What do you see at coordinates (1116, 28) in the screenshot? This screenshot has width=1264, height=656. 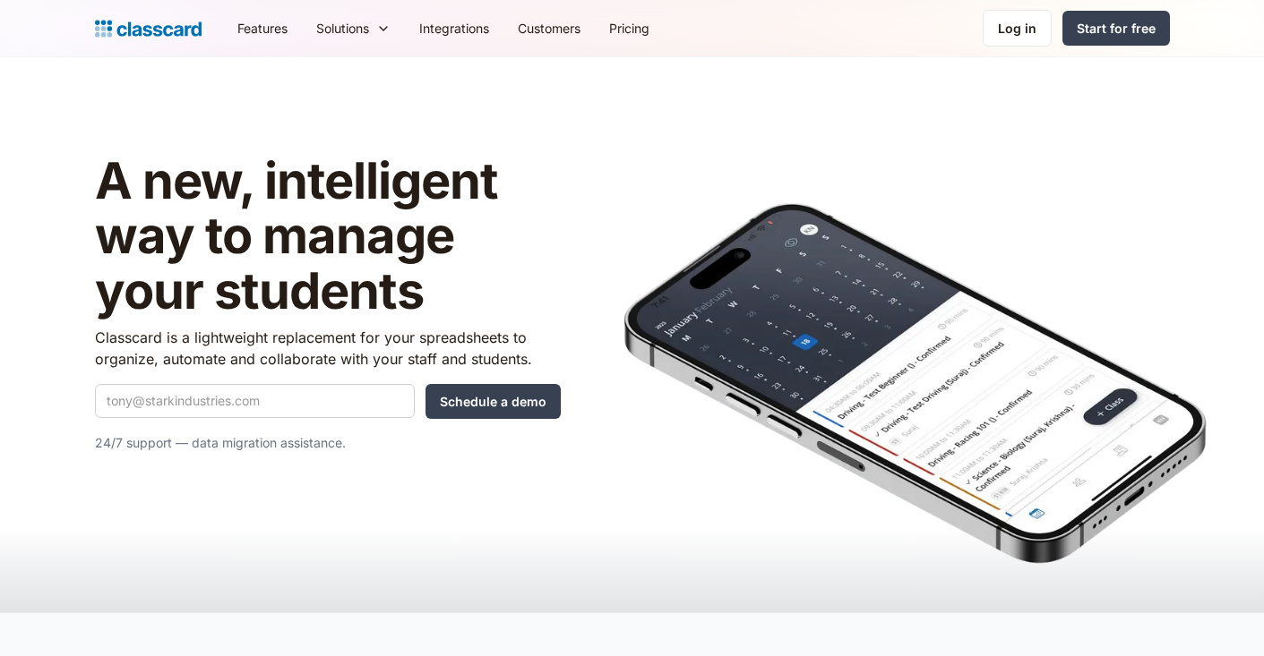 I see `a: Start for free` at bounding box center [1116, 28].